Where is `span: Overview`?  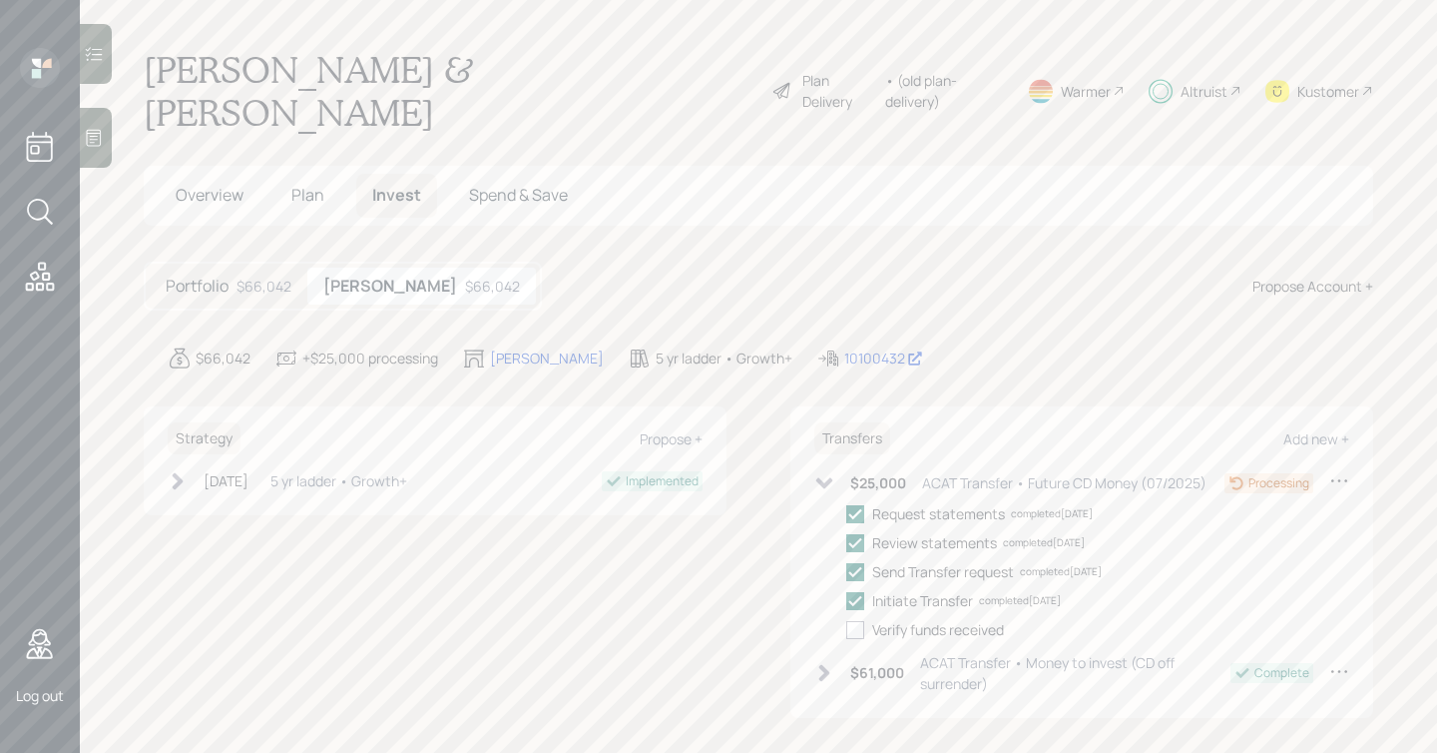 span: Overview is located at coordinates (210, 195).